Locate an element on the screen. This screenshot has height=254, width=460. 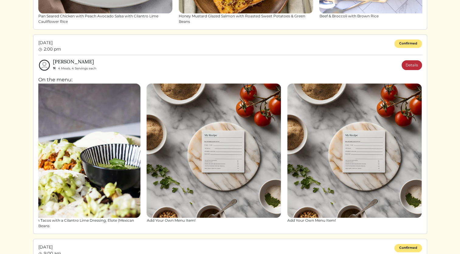
div: On the menu: is located at coordinates (230, 152).